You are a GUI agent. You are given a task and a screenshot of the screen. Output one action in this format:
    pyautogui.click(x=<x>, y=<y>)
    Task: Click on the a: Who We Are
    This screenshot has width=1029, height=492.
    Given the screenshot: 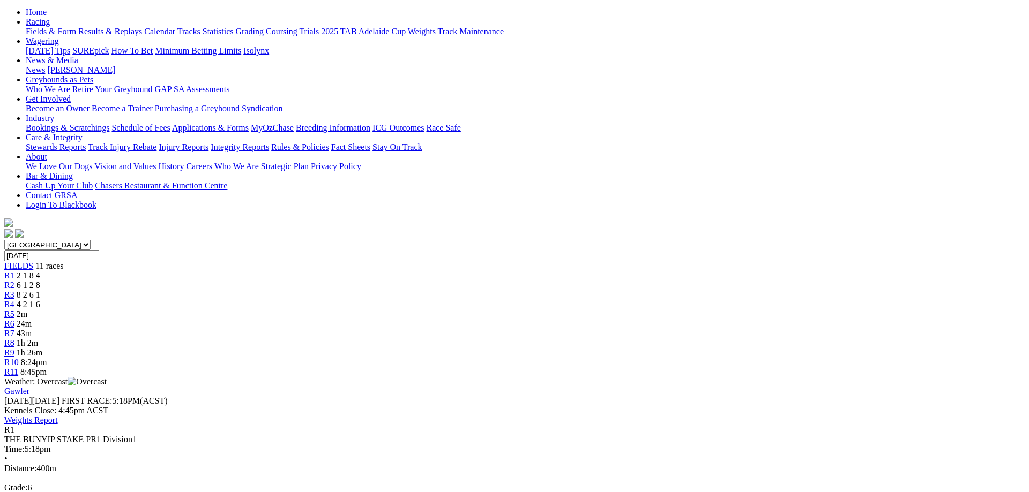 What is the action you would take?
    pyautogui.click(x=48, y=89)
    